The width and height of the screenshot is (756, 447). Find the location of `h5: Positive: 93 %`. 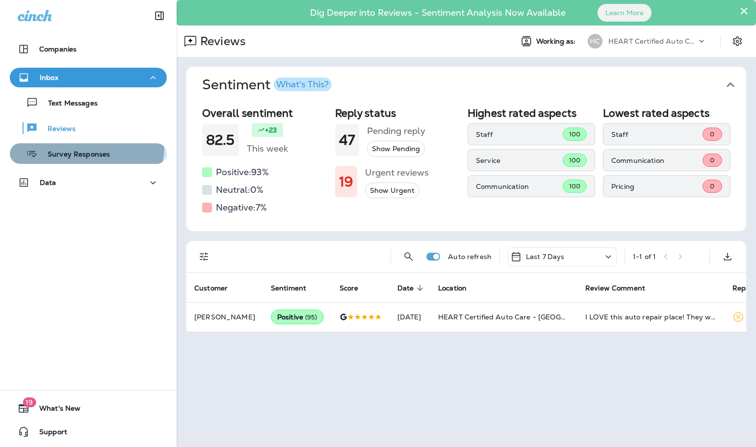

h5: Positive: 93 % is located at coordinates (242, 172).